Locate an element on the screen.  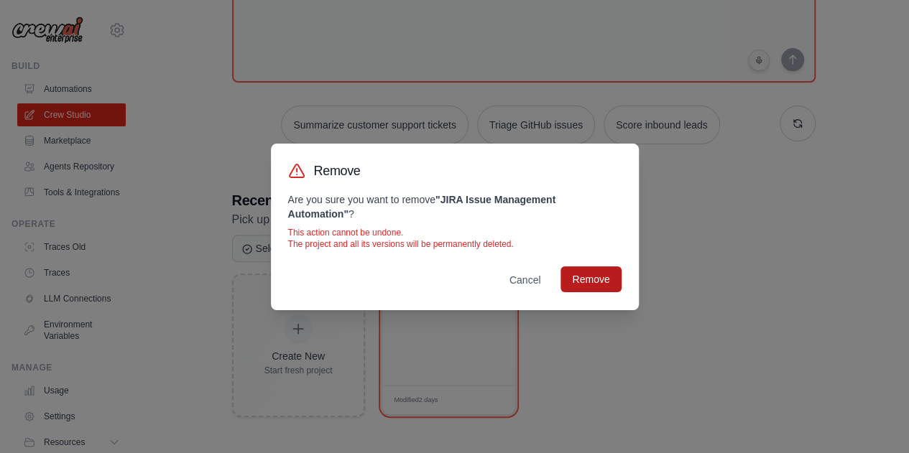
button: Cancel is located at coordinates (525, 280).